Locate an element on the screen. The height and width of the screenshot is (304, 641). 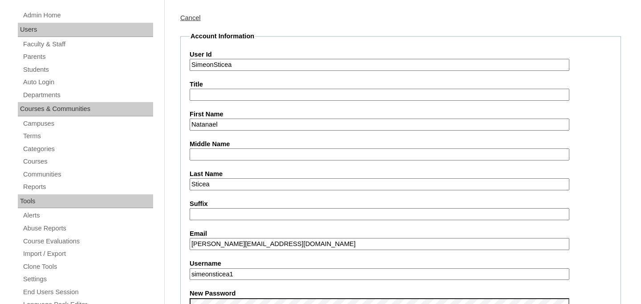
a: Import / Export is located at coordinates (88, 253).